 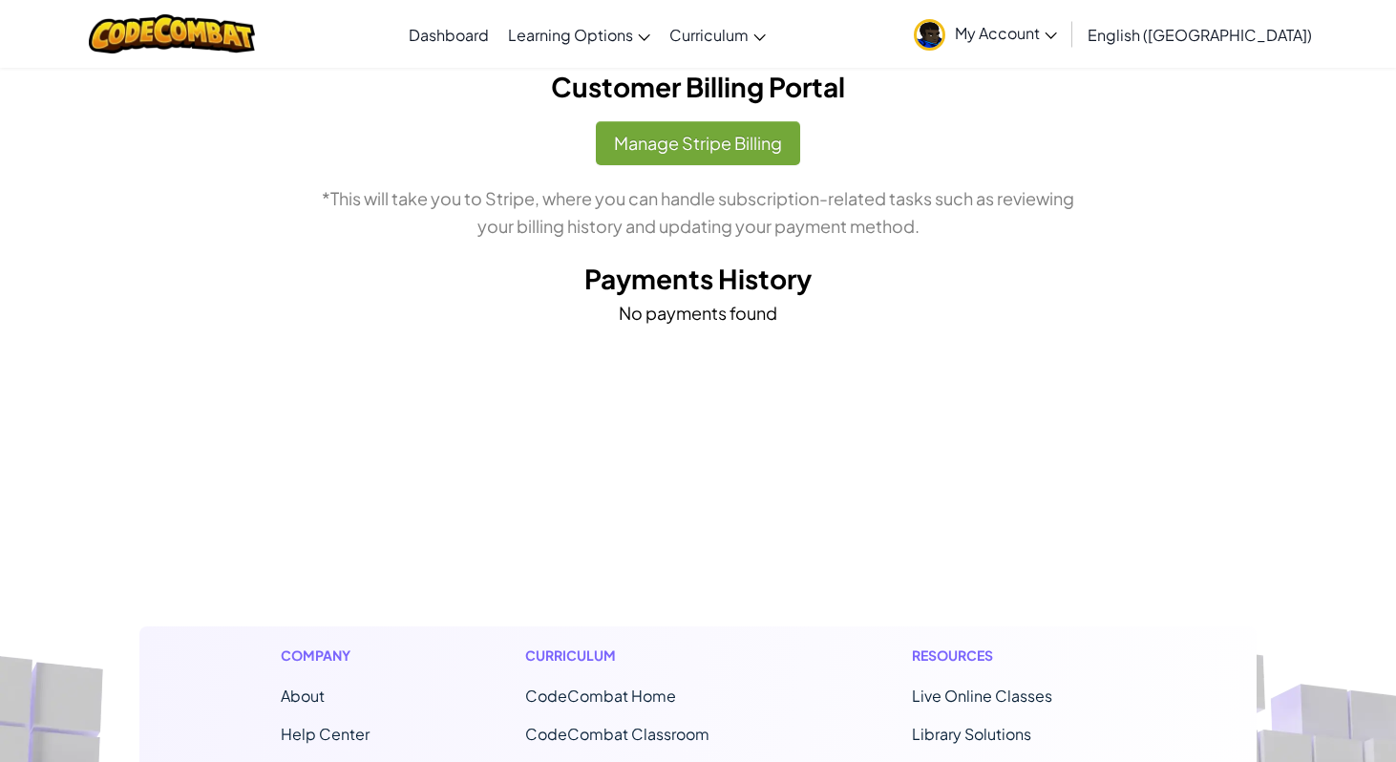 What do you see at coordinates (698, 87) in the screenshot?
I see `h2: Customer Billing Portal` at bounding box center [698, 87].